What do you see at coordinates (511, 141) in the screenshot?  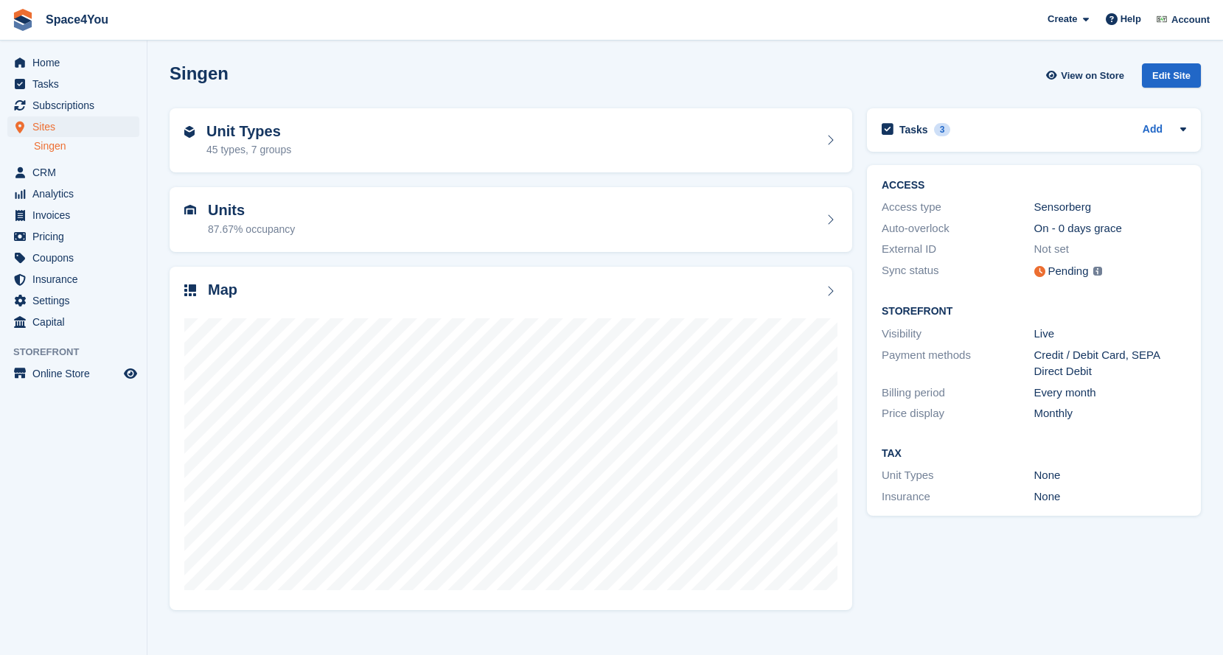 I see `a: Unit Types 45 types, 7 groups` at bounding box center [511, 141].